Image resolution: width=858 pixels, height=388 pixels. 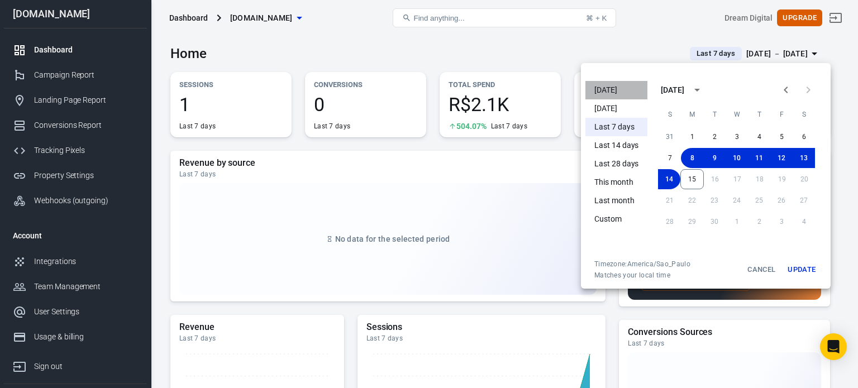 I want to click on div: Timezone: America/Sao_Paulo, so click(x=642, y=264).